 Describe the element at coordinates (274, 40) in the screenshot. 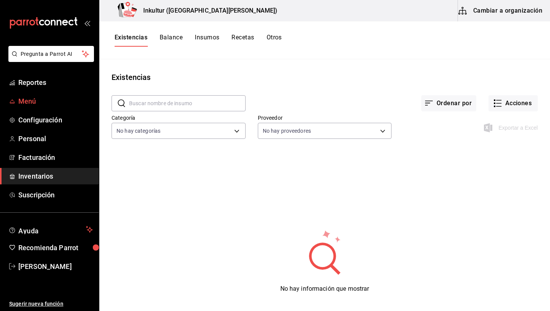

I see `button: Otros` at that location.